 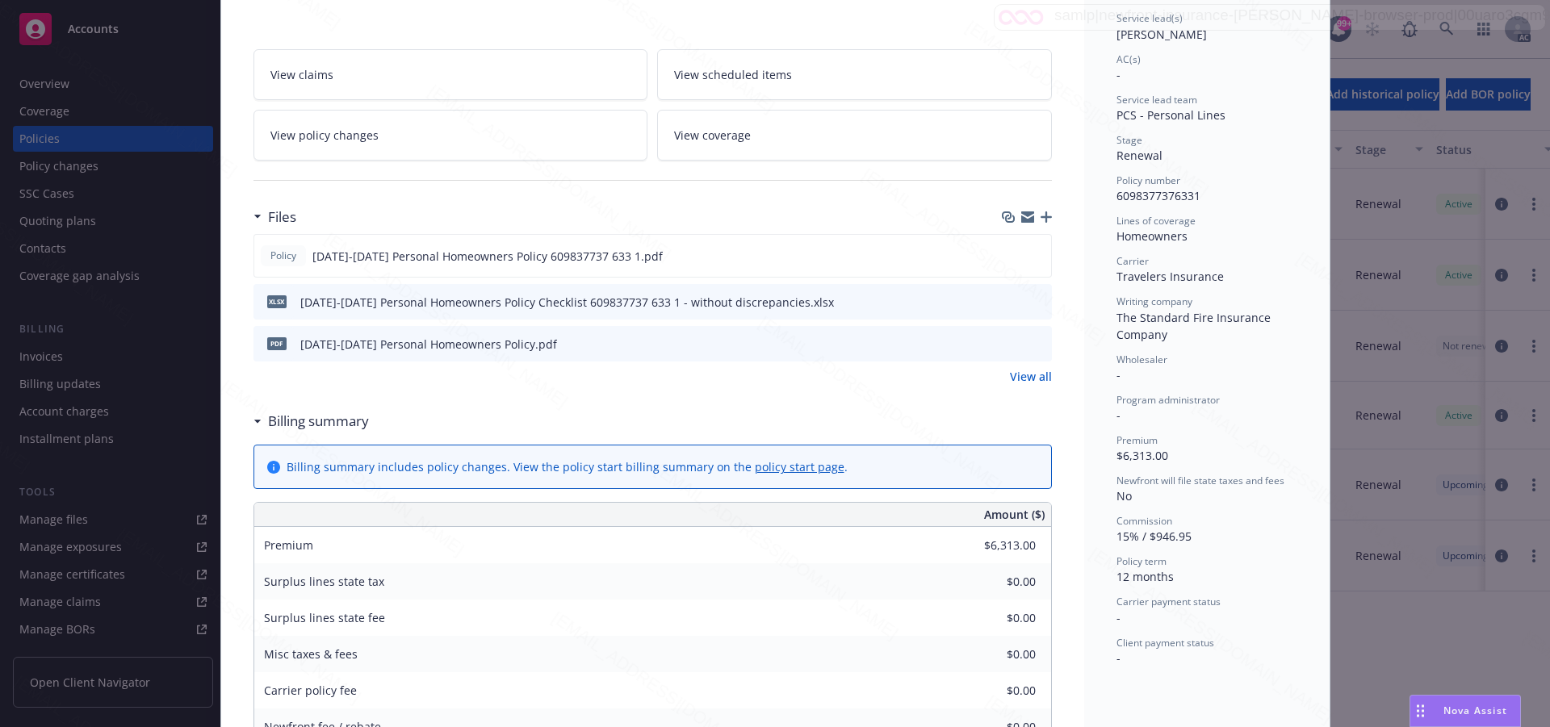 What do you see at coordinates (567, 467) in the screenshot?
I see `div: Billing summary includes policy changes. View the policy start billing summary on the .` at bounding box center [567, 467].